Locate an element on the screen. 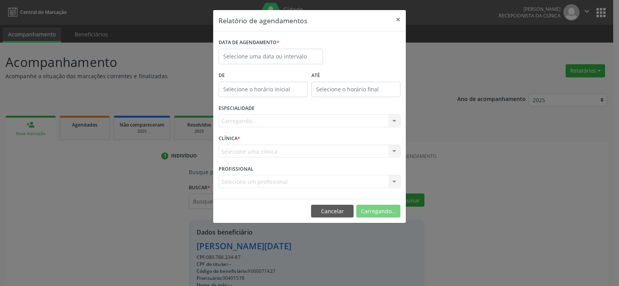 The height and width of the screenshot is (286, 619). input: Selecione uma data ou intervalo is located at coordinates (271, 56).